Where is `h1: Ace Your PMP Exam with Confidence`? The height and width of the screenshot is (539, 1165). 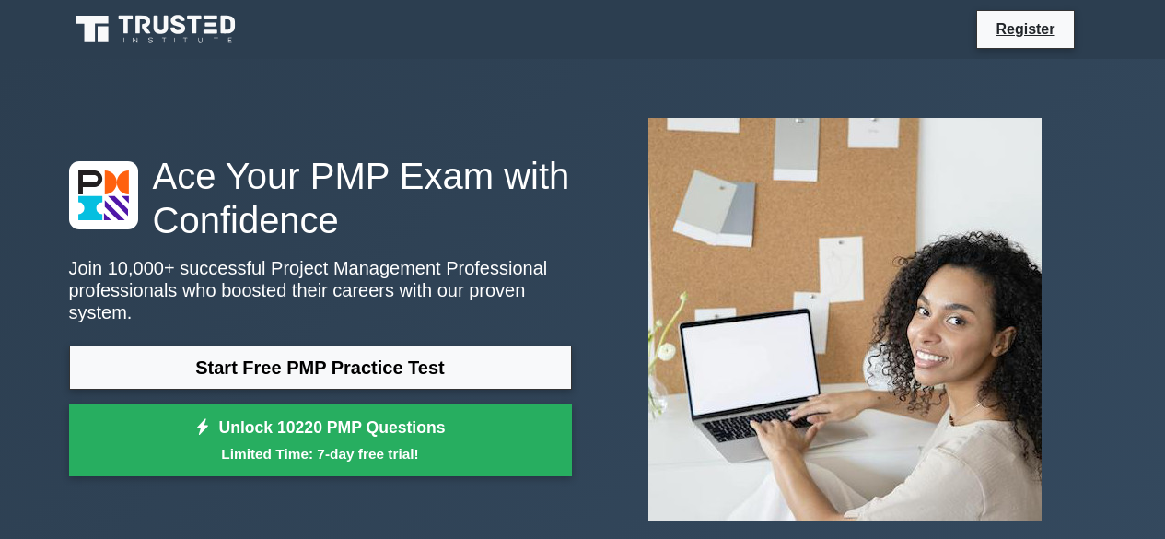
h1: Ace Your PMP Exam with Confidence is located at coordinates (321, 198).